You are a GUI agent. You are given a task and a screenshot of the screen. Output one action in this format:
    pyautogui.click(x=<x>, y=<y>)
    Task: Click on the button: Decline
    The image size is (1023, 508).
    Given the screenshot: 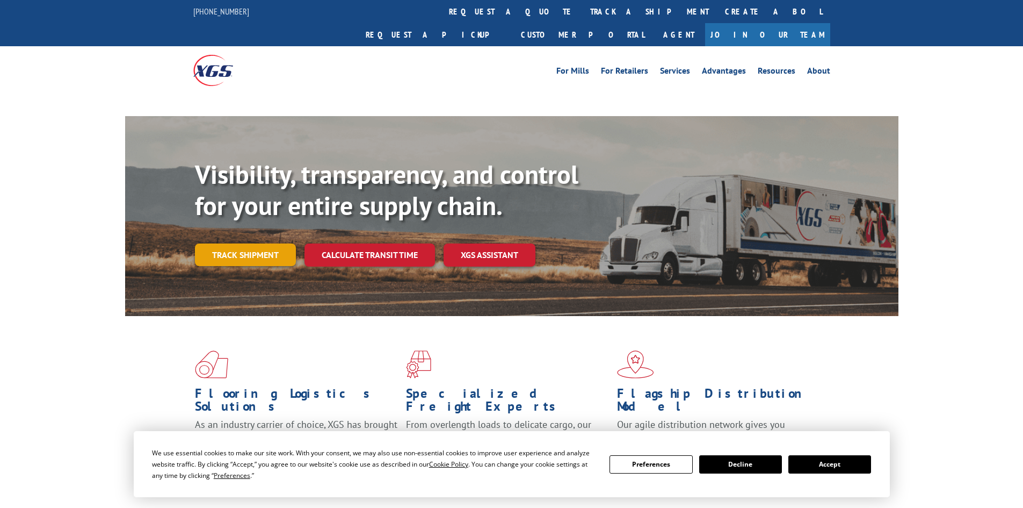 What is the action you would take?
    pyautogui.click(x=741, y=464)
    